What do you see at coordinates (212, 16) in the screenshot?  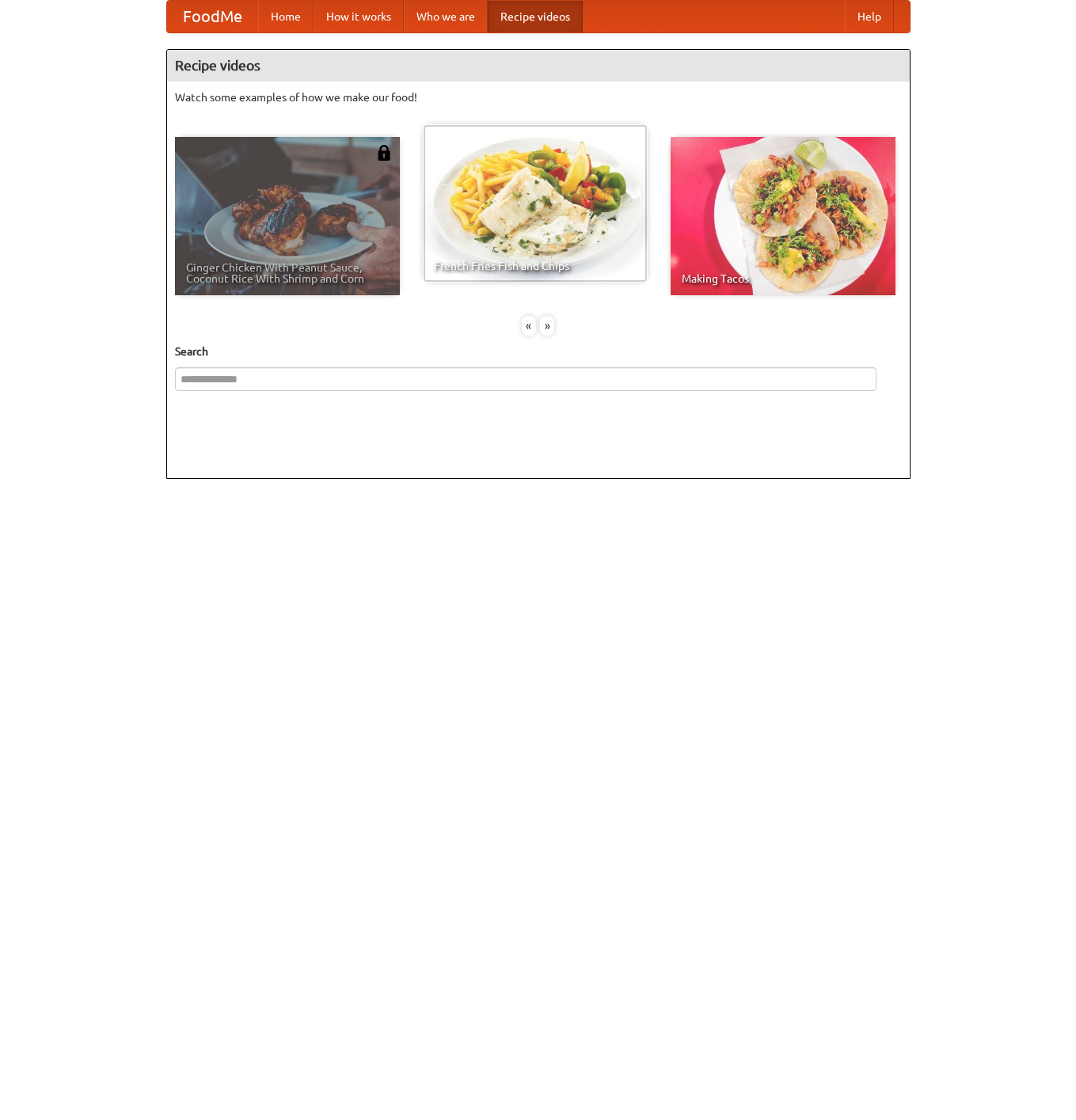 I see `a: FoodMe` at bounding box center [212, 16].